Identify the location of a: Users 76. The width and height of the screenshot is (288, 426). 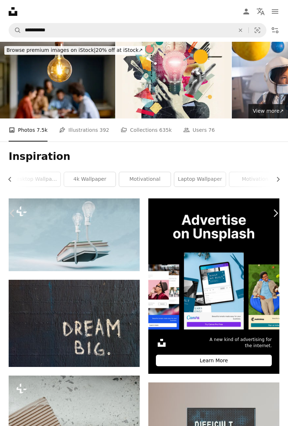
(199, 130).